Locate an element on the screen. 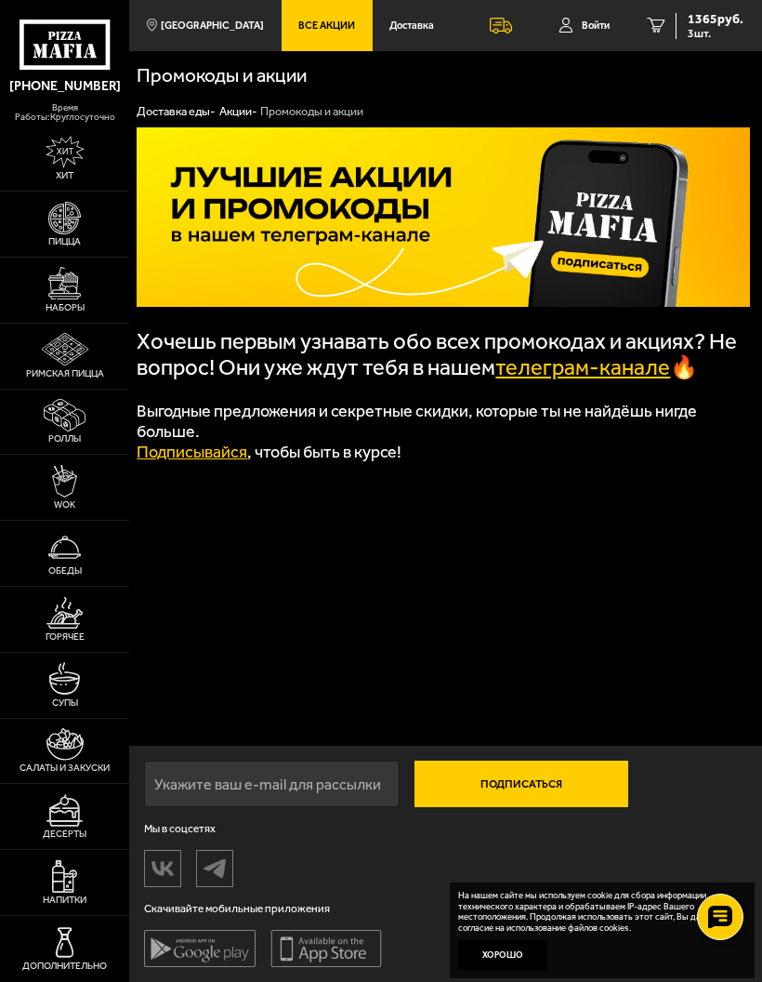 Image resolution: width=762 pixels, height=982 pixels. a: Акции- is located at coordinates (238, 111).